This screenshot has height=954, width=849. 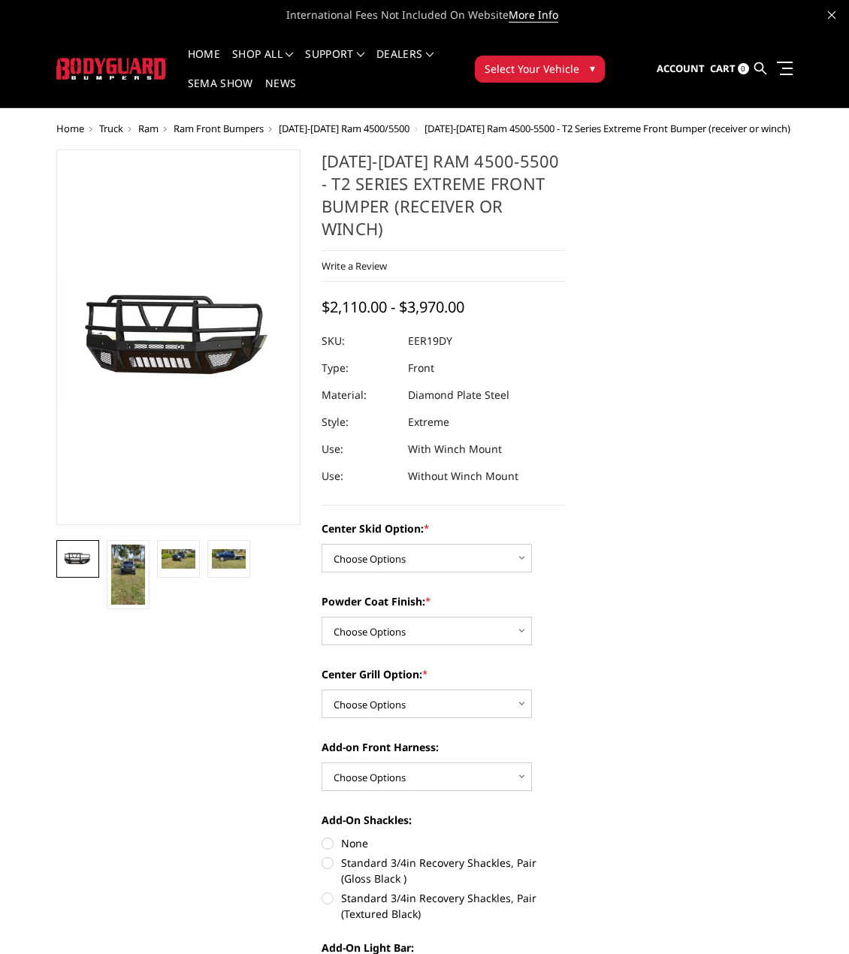 I want to click on a: More Info, so click(x=533, y=15).